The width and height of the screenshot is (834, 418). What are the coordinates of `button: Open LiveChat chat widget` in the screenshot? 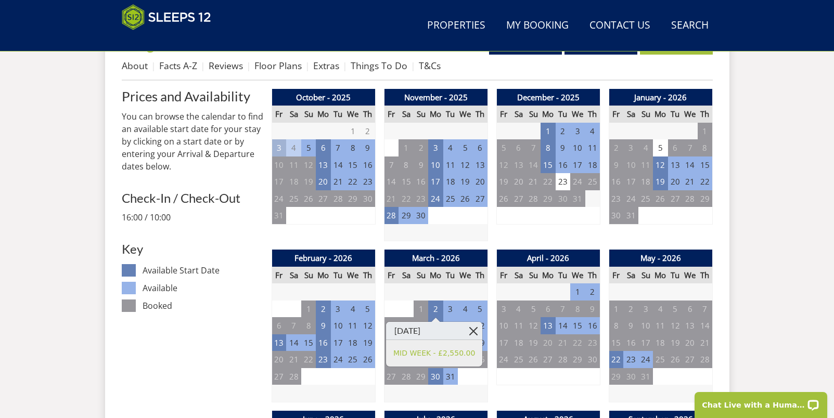 It's located at (126, 20).